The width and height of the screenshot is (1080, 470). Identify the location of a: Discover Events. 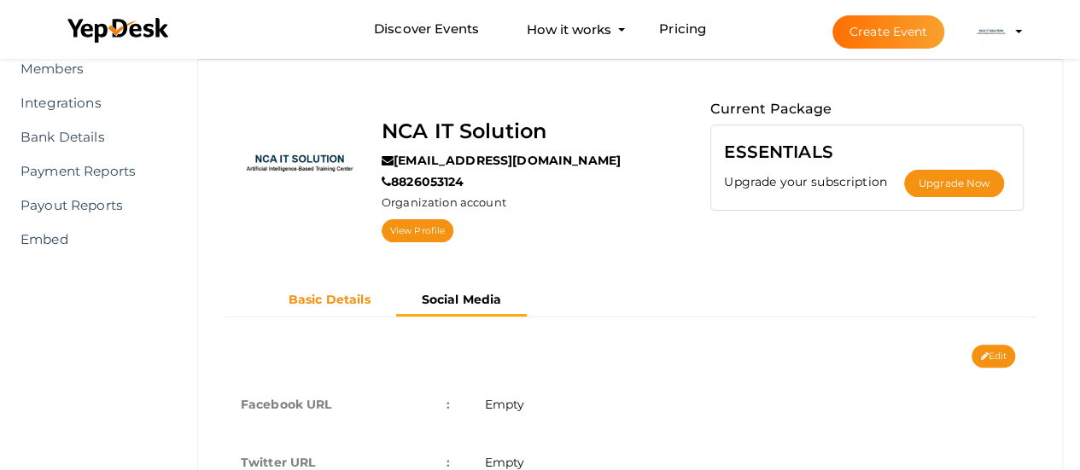
(426, 29).